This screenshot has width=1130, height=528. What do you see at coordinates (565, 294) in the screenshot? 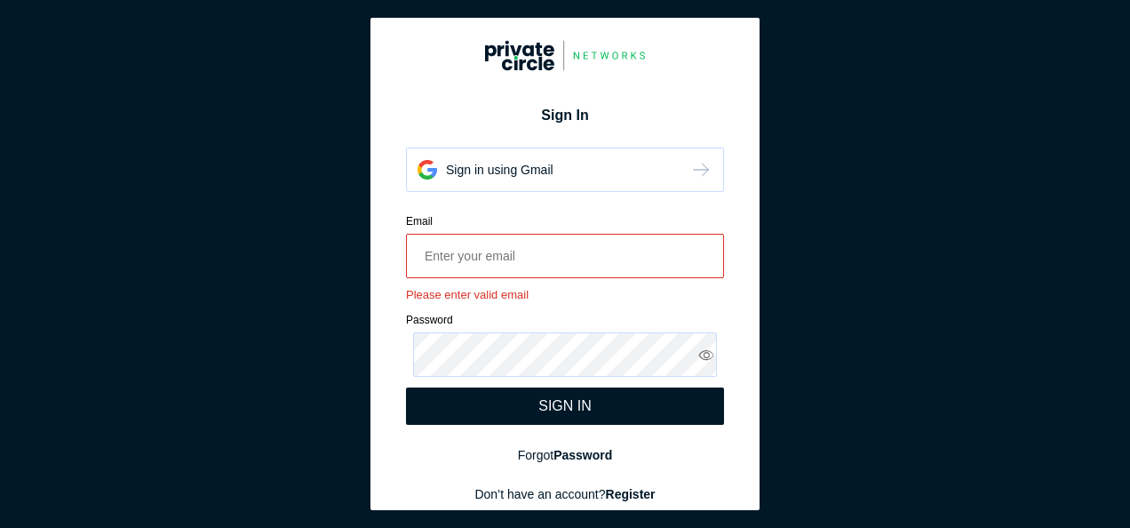
I see `div: Please enter valid email` at bounding box center [565, 294].